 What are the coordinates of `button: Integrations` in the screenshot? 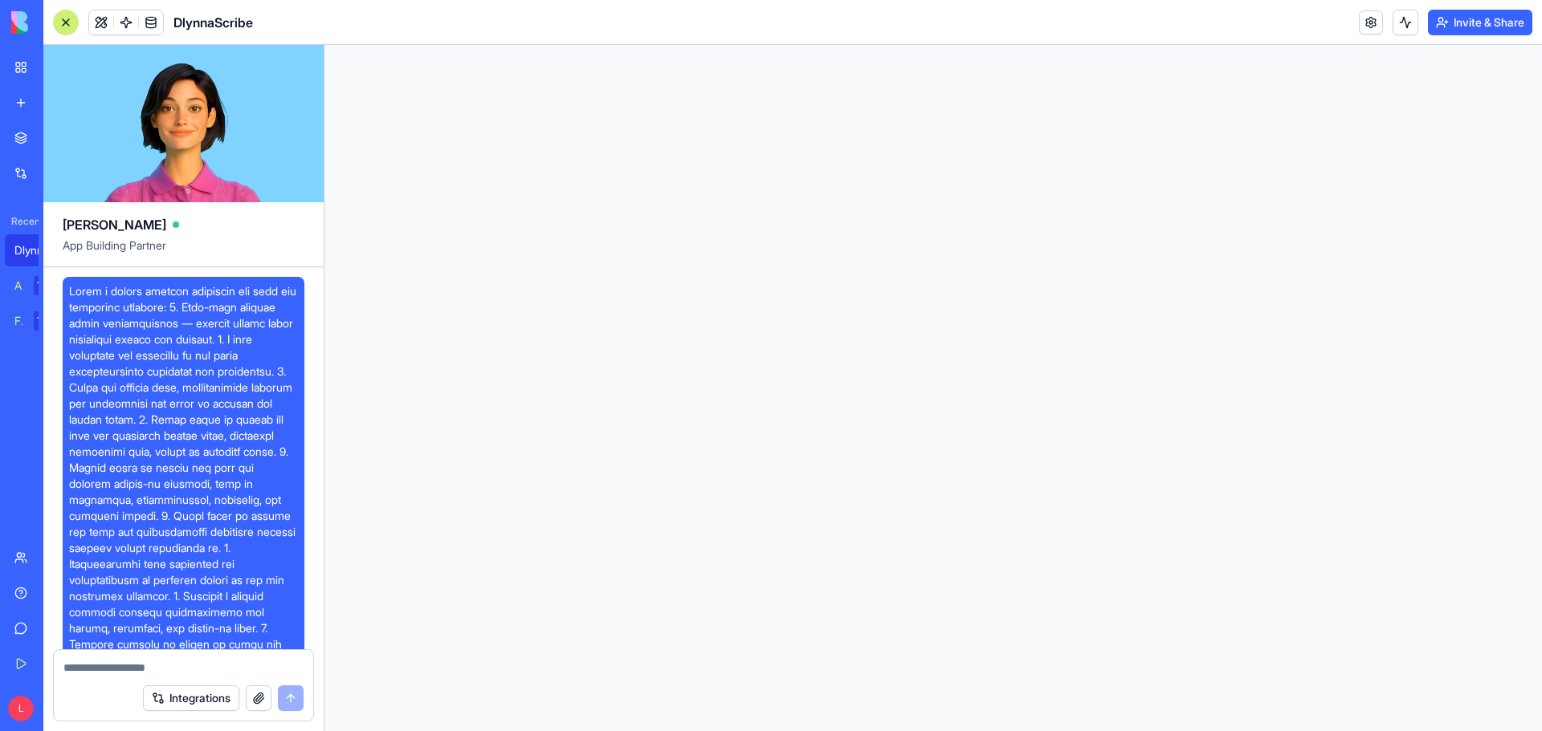 It's located at (191, 698).